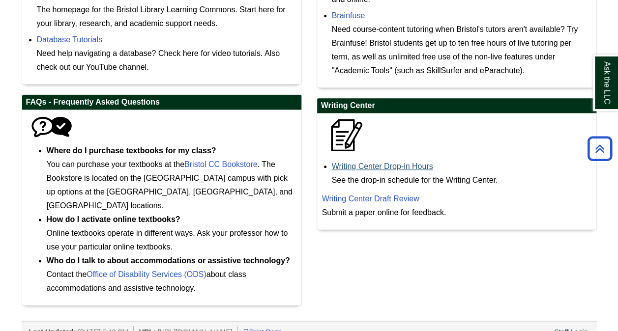 The height and width of the screenshot is (331, 618). I want to click on h2: Writing Center, so click(457, 106).